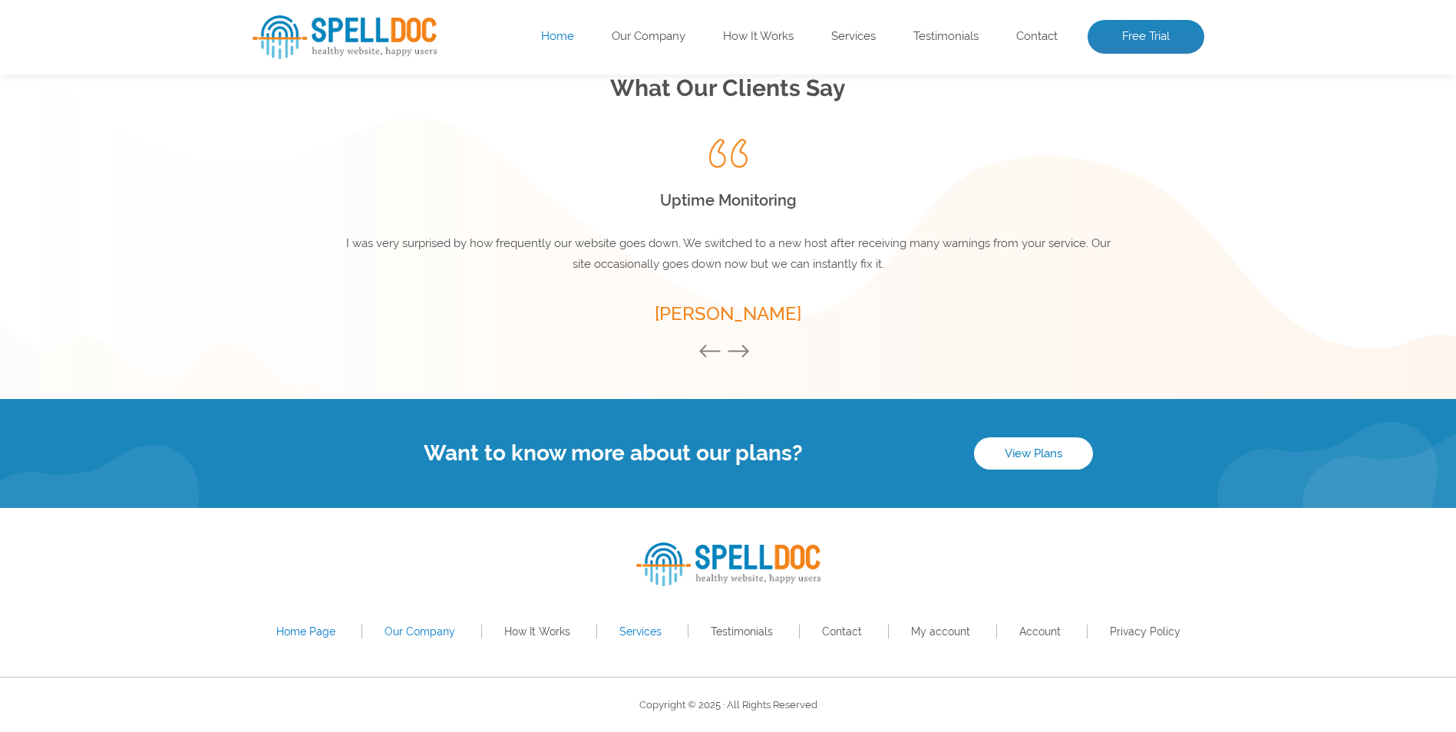 The image size is (1456, 732). I want to click on a: Account, so click(1040, 632).